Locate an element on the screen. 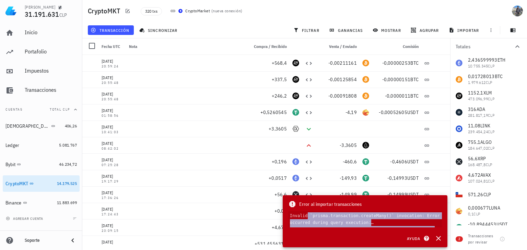 The height and width of the screenshot is (250, 527). div: Transacciones is located at coordinates (51, 90).